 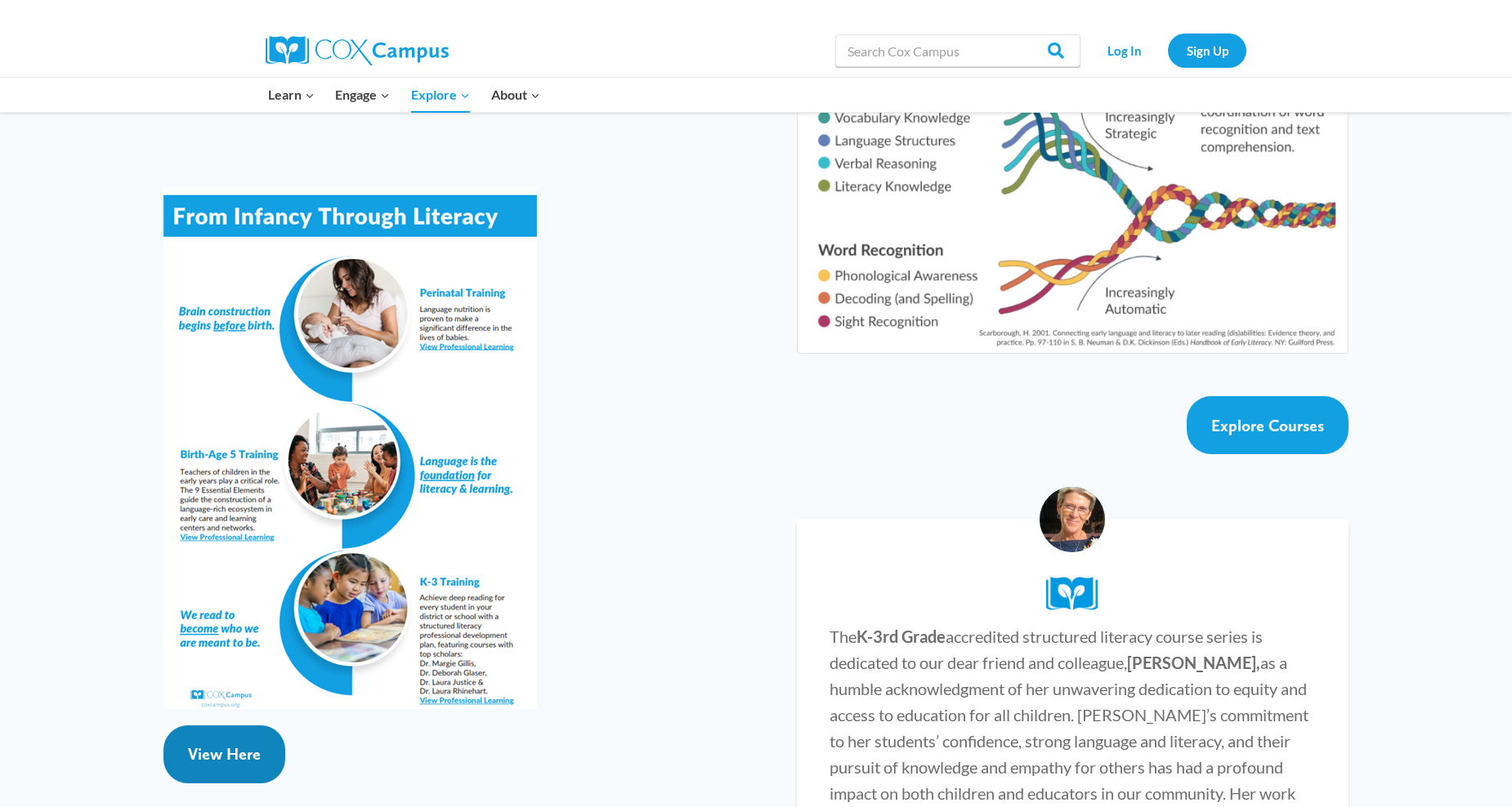 I want to click on button: Child menu of Engage, so click(x=363, y=95).